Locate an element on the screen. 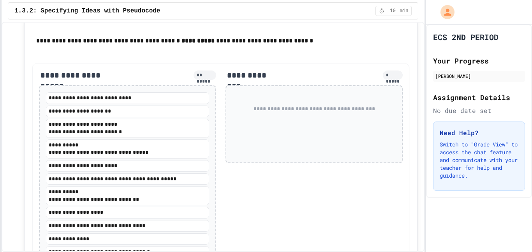 The width and height of the screenshot is (532, 252). span: 10 is located at coordinates (393, 11).